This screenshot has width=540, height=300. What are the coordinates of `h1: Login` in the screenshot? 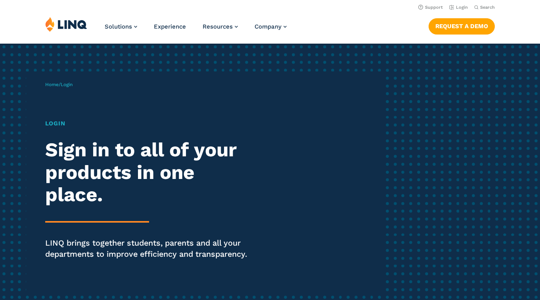 It's located at (149, 123).